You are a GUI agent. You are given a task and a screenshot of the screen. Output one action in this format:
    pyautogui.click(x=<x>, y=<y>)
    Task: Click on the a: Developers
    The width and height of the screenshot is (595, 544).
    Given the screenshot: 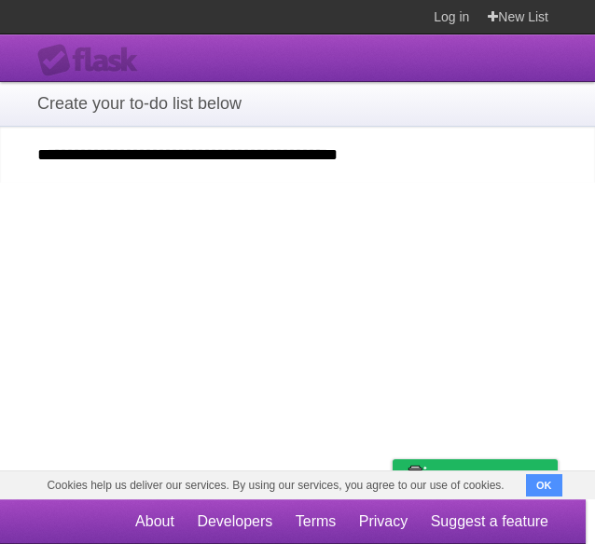 What is the action you would take?
    pyautogui.click(x=234, y=522)
    